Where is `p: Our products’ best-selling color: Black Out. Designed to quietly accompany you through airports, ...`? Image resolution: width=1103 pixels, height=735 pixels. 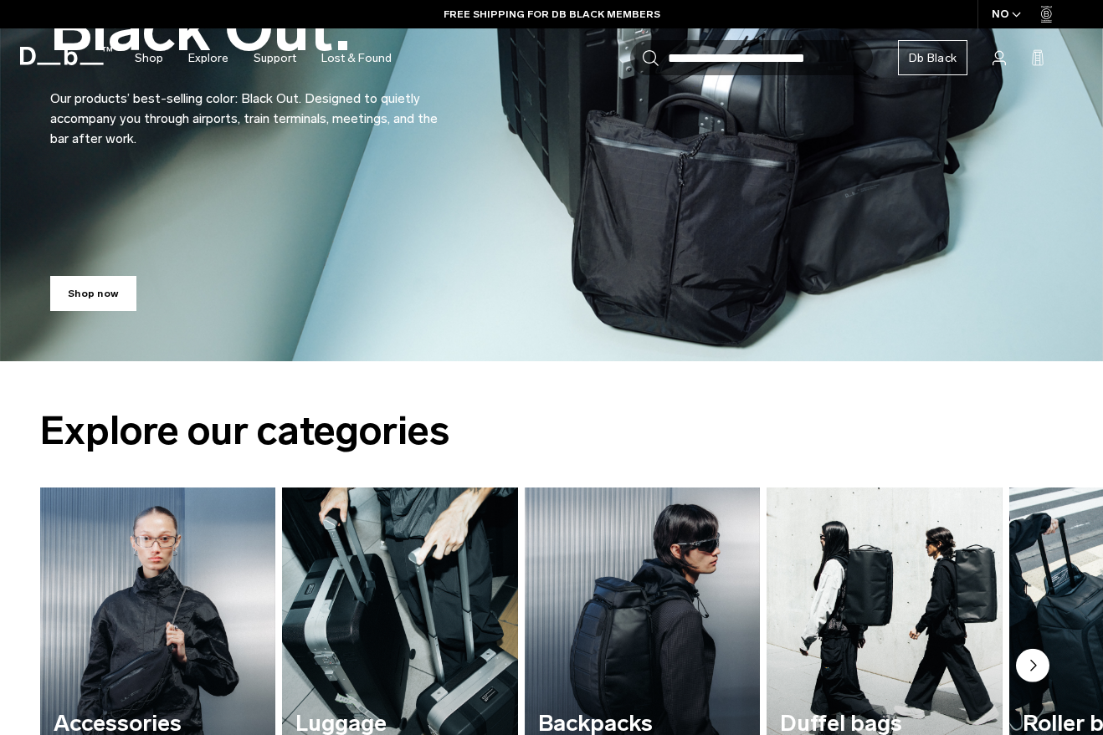
p: Our products’ best-selling color: Black Out. Designed to quietly accompany you through airports, ... is located at coordinates (251, 109).